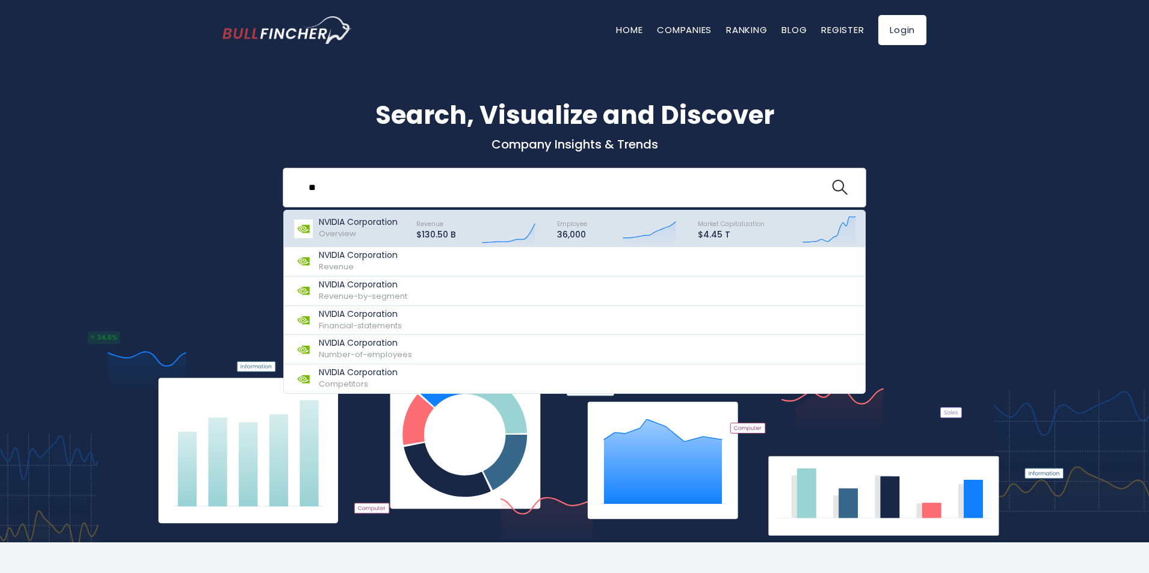 The height and width of the screenshot is (573, 1149). Describe the element at coordinates (574, 350) in the screenshot. I see `a: NVIDIA Corporation Number-of-employees` at that location.